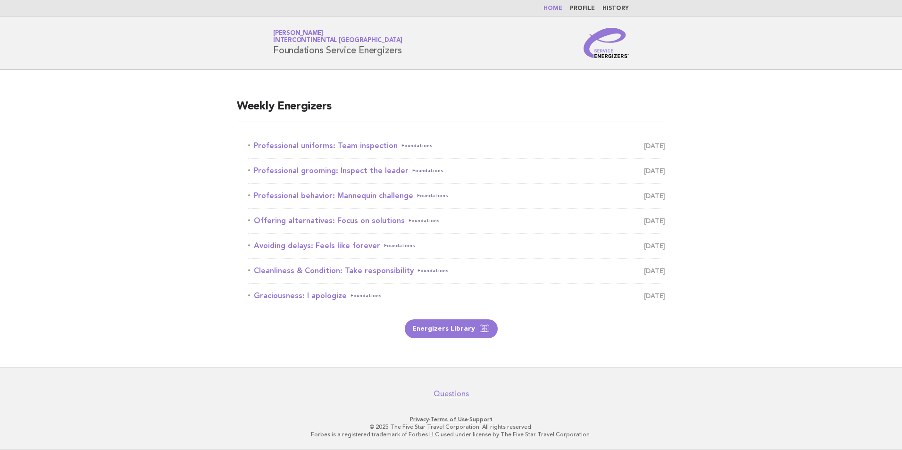 This screenshot has width=902, height=450. I want to click on a: Energizers Library, so click(451, 329).